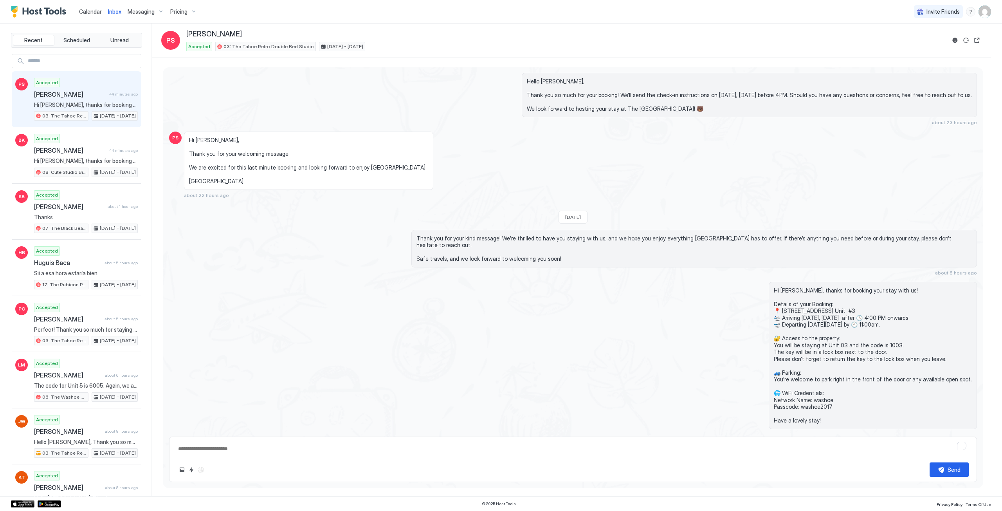 Image resolution: width=1002 pixels, height=511 pixels. What do you see at coordinates (90, 11) in the screenshot?
I see `span: Calendar` at bounding box center [90, 11].